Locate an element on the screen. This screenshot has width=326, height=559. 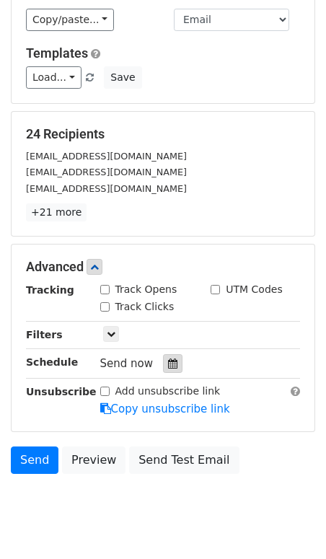
strong: Filters is located at coordinates (44, 334).